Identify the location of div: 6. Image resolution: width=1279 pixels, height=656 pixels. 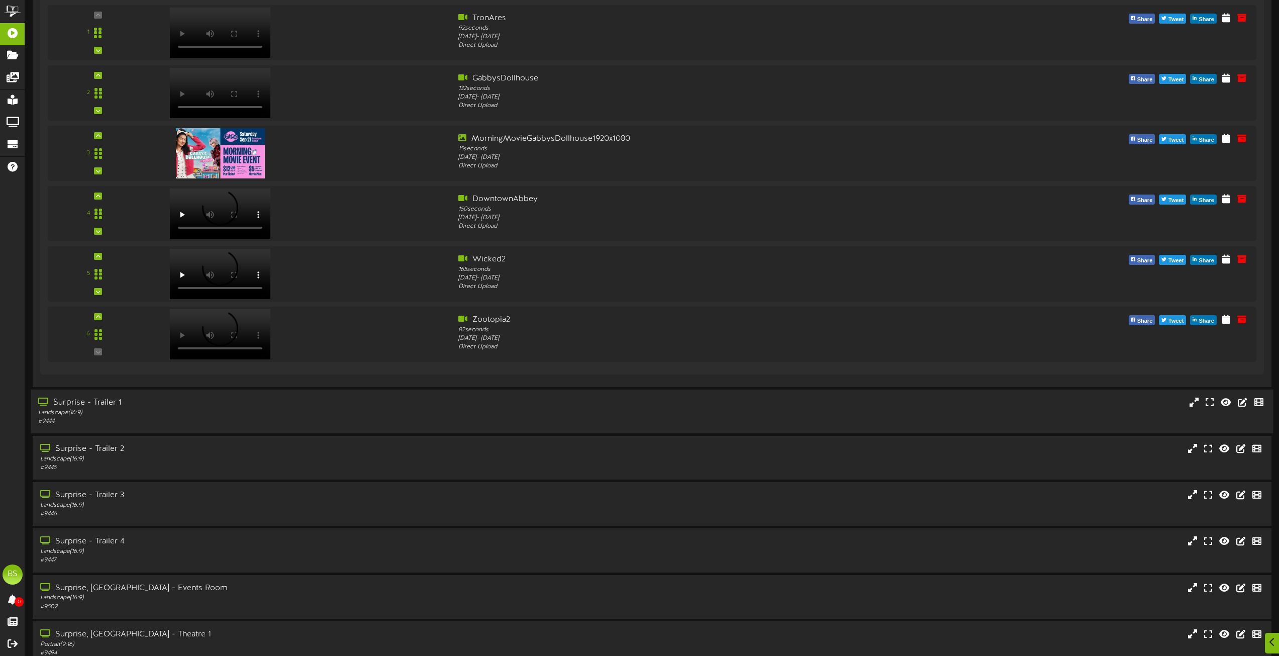
(88, 334).